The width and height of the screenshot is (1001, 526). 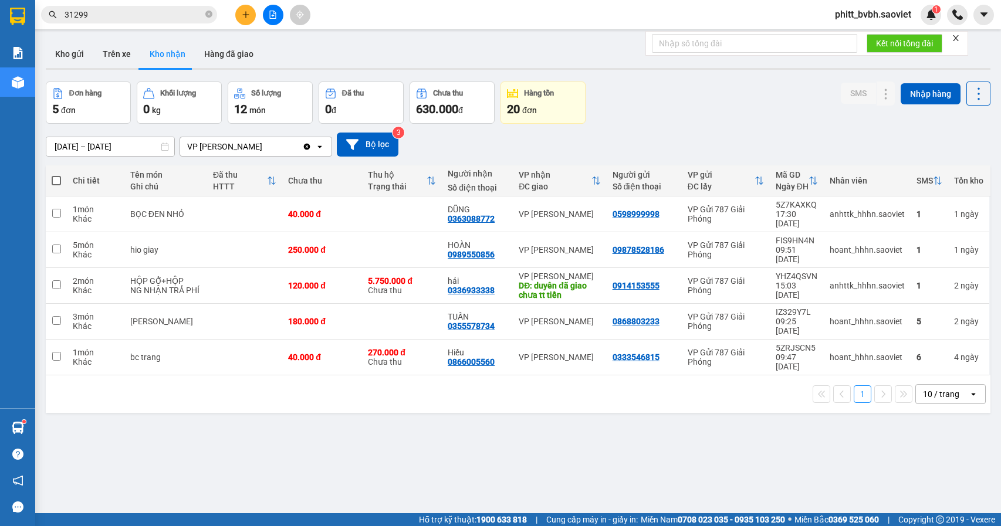 I want to click on strong: 1900 633 818, so click(x=502, y=520).